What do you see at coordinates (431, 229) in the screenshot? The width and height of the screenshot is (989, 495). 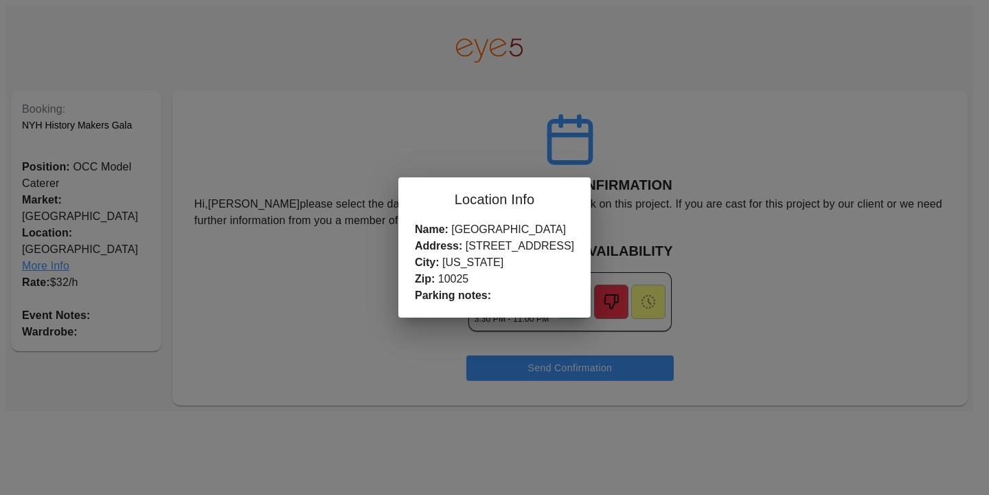 I see `b: Name:` at bounding box center [431, 229].